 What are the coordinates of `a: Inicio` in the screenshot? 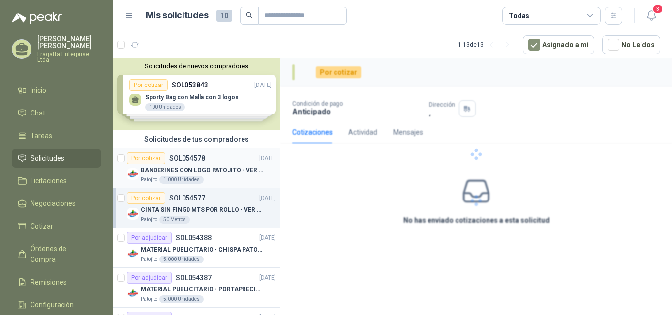 It's located at (57, 90).